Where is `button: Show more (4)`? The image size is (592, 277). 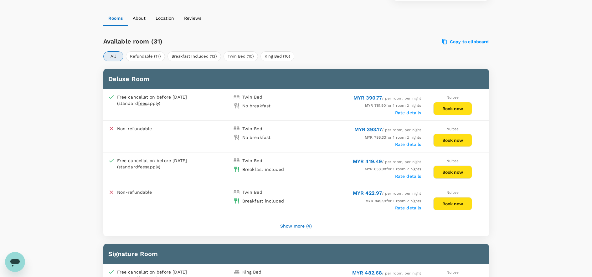 button: Show more (4) is located at coordinates (296, 226).